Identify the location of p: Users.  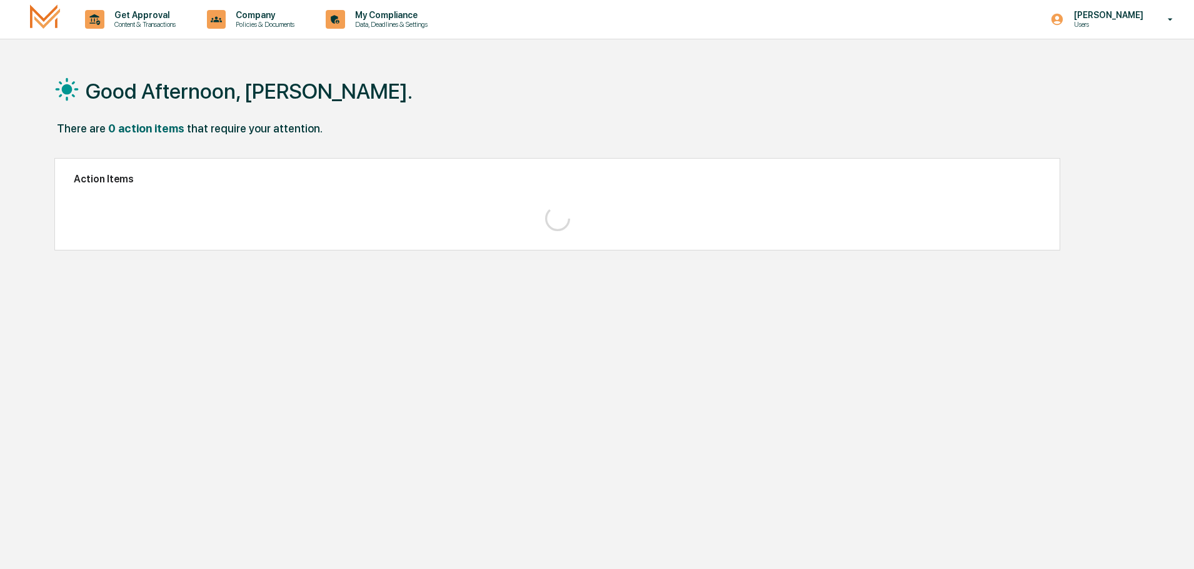
(1106, 24).